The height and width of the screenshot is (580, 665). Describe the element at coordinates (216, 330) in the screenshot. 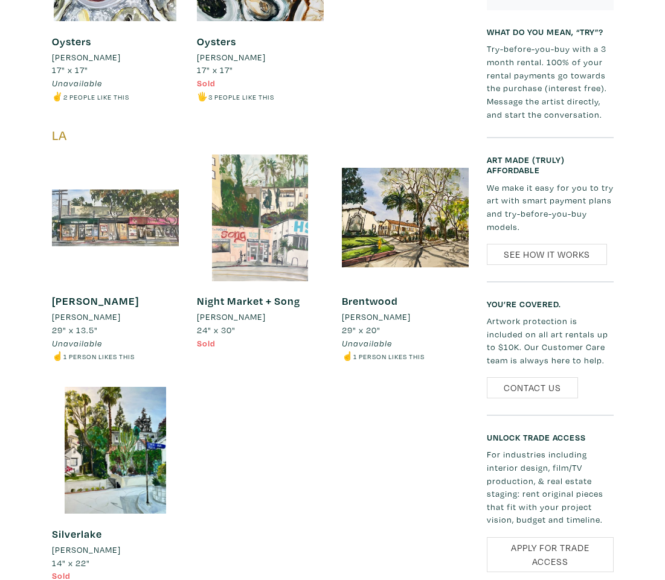

I see `span: 24" x 30"` at that location.